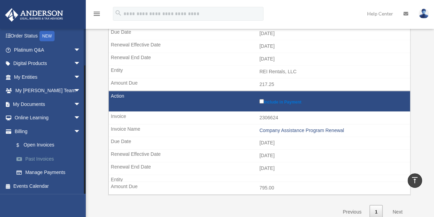  Describe the element at coordinates (48, 64) in the screenshot. I see `a: Digital Productsarrow_drop_down` at that location.